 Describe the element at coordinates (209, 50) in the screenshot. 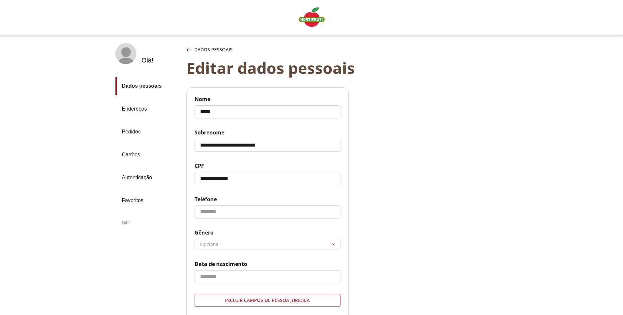

I see `button: Dados pessoais` at that location.